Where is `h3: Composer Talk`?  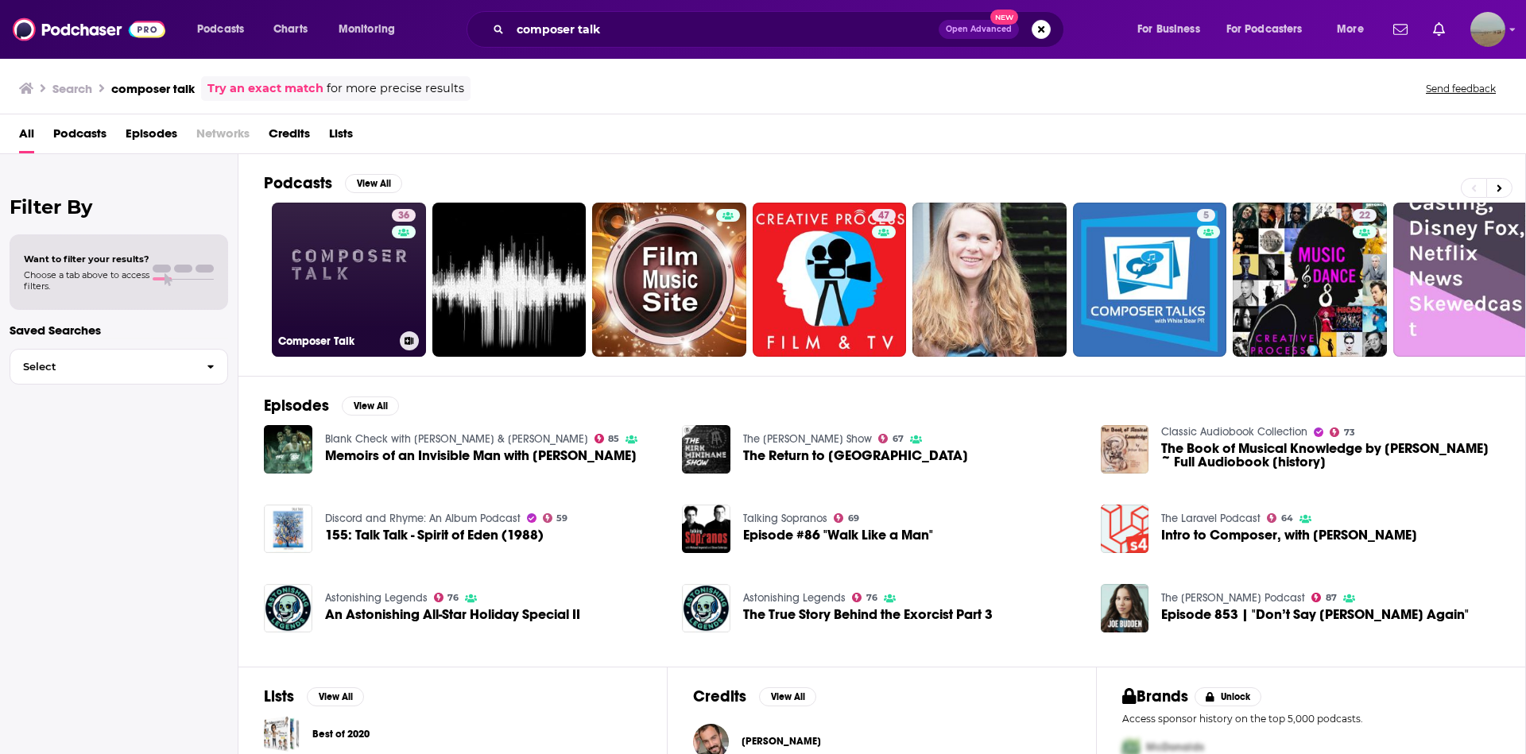 h3: Composer Talk is located at coordinates (335, 341).